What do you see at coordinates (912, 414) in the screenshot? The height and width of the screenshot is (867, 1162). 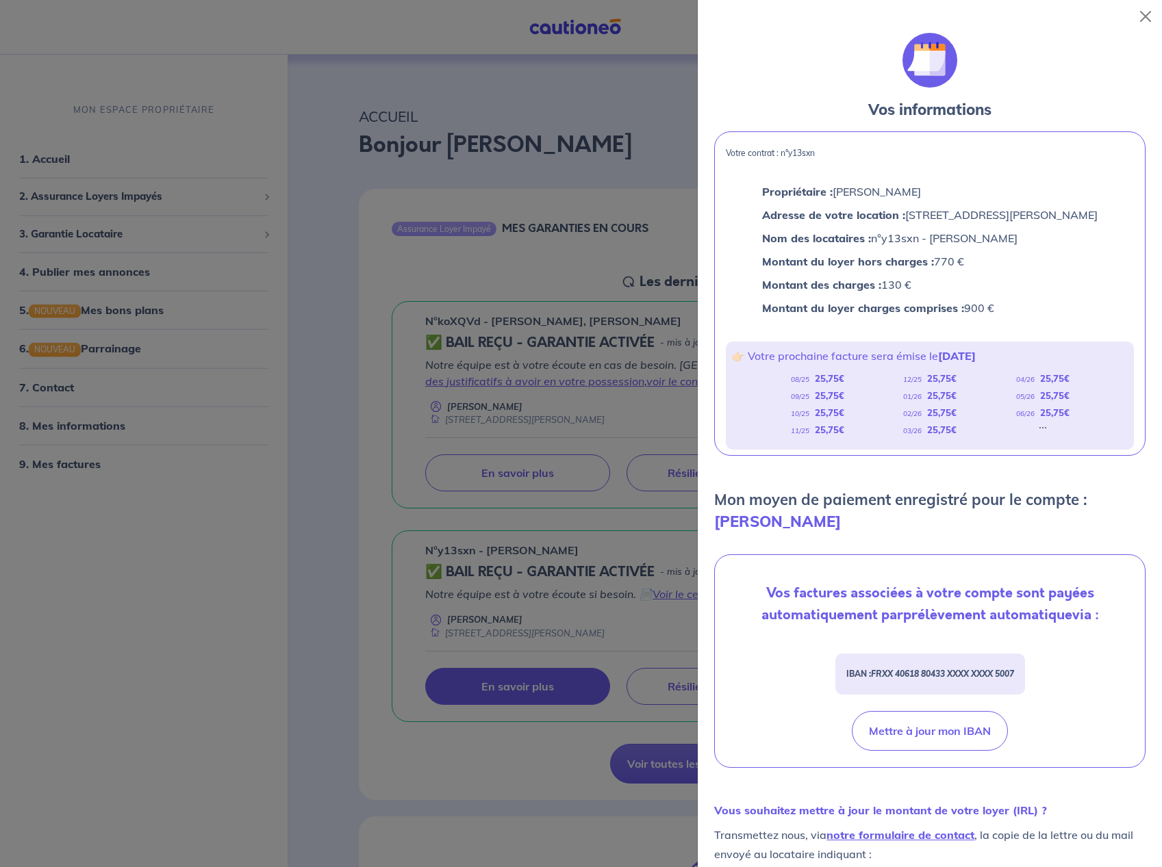 I see `em: 02/26` at bounding box center [912, 414].